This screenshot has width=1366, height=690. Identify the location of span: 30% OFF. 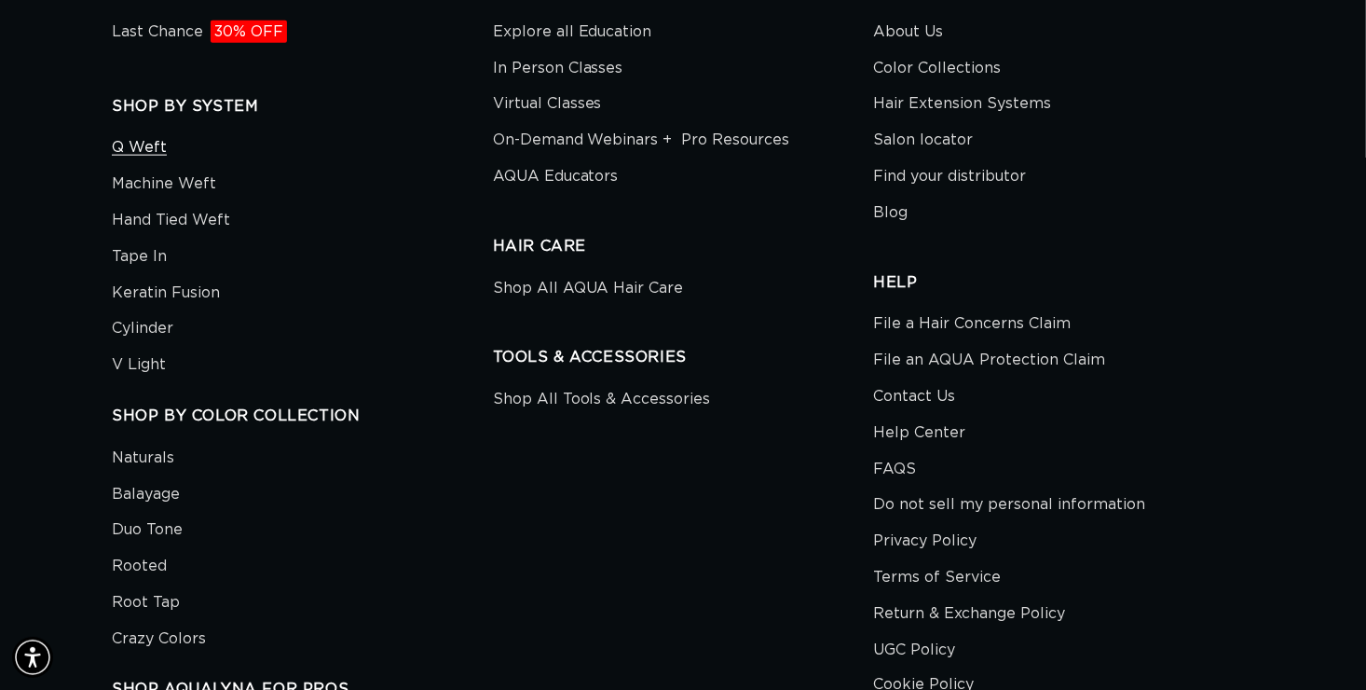
(249, 32).